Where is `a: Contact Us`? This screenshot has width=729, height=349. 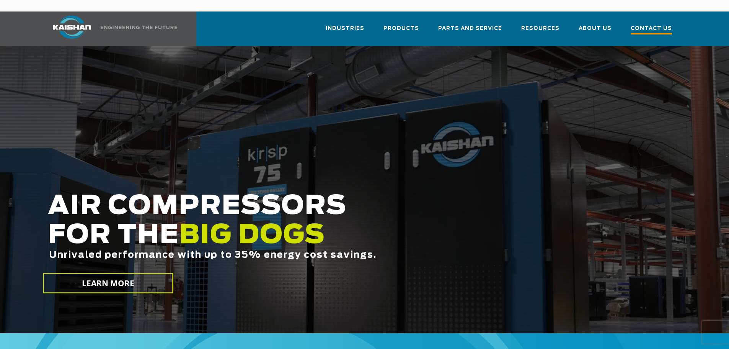
a: Contact Us is located at coordinates (651, 32).